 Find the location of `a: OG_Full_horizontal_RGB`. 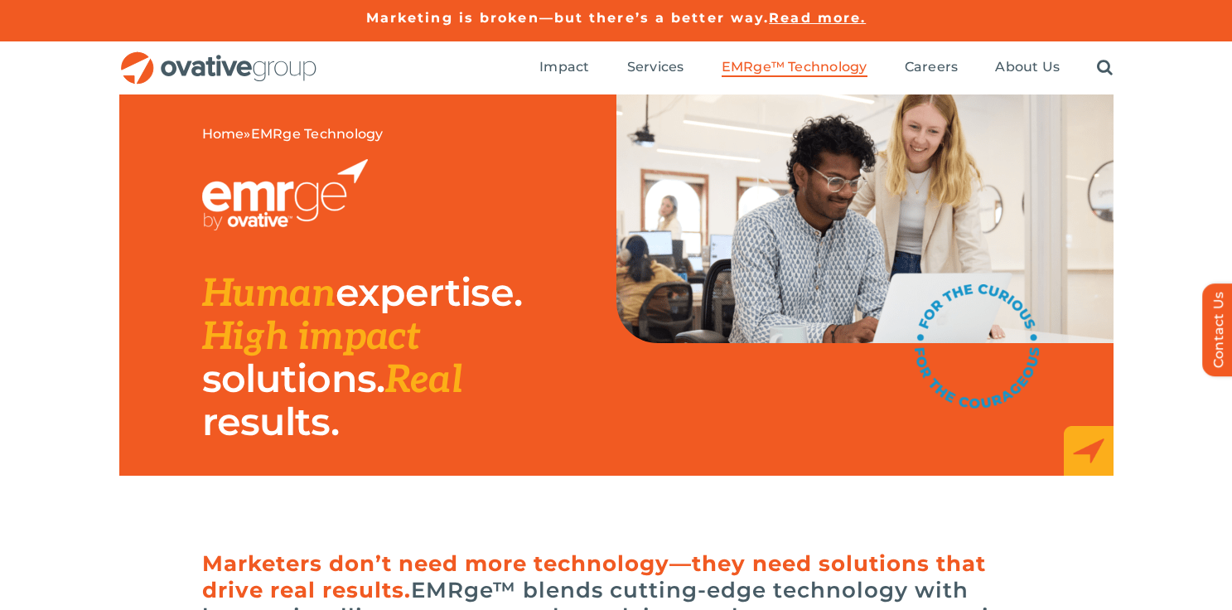

a: OG_Full_horizontal_RGB is located at coordinates (219, 57).